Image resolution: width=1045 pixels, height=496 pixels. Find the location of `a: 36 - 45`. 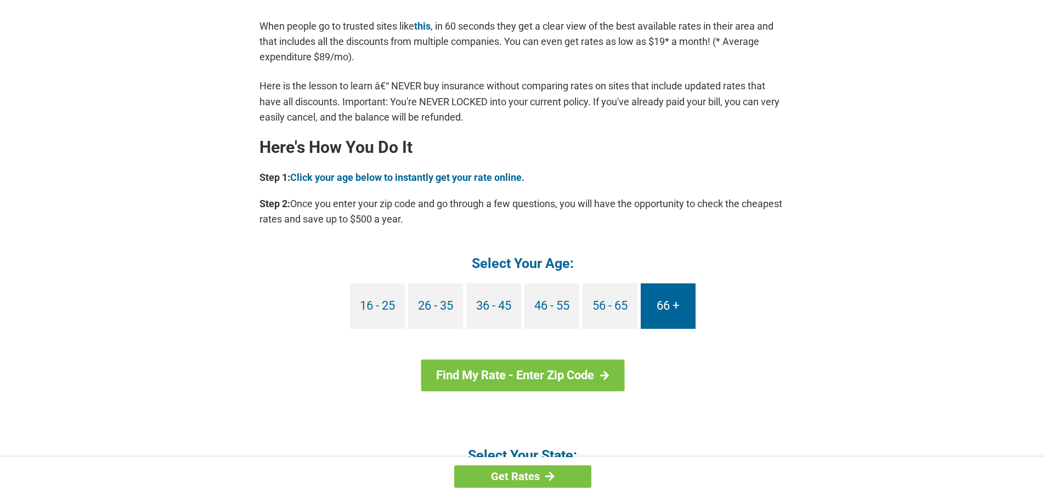

a: 36 - 45 is located at coordinates (494, 306).